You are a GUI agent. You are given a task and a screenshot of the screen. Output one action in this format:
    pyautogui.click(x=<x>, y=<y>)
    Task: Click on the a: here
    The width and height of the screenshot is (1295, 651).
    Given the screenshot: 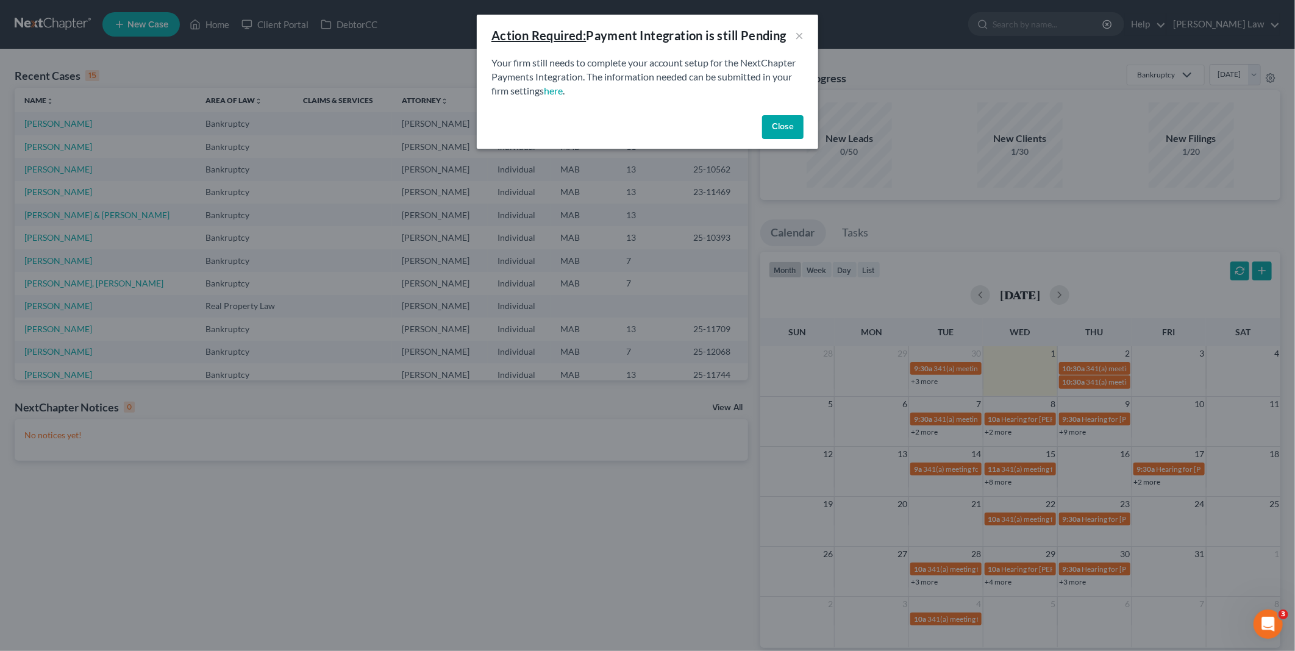 What is the action you would take?
    pyautogui.click(x=553, y=90)
    